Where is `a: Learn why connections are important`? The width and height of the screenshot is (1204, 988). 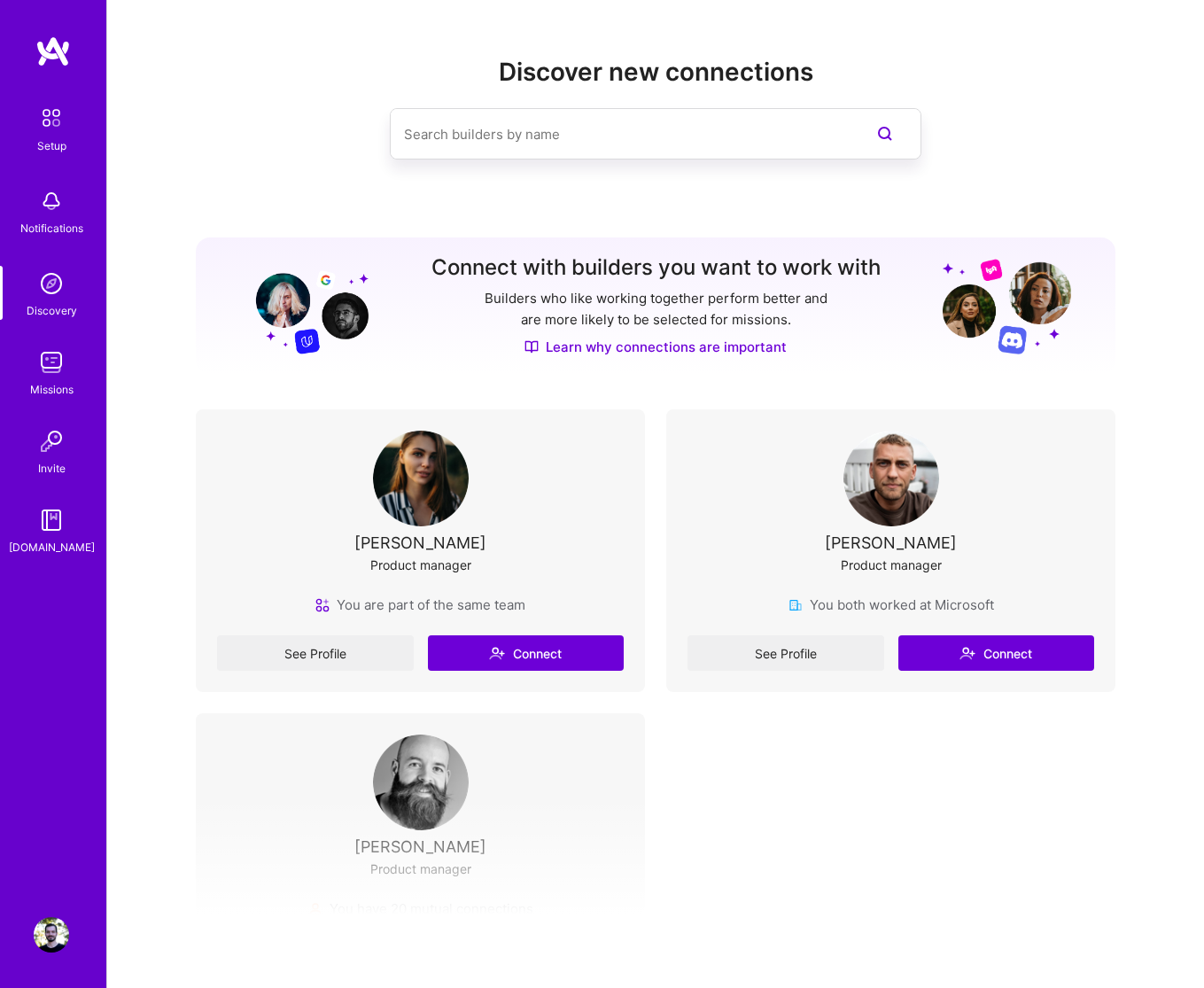 a: Learn why connections are important is located at coordinates (656, 347).